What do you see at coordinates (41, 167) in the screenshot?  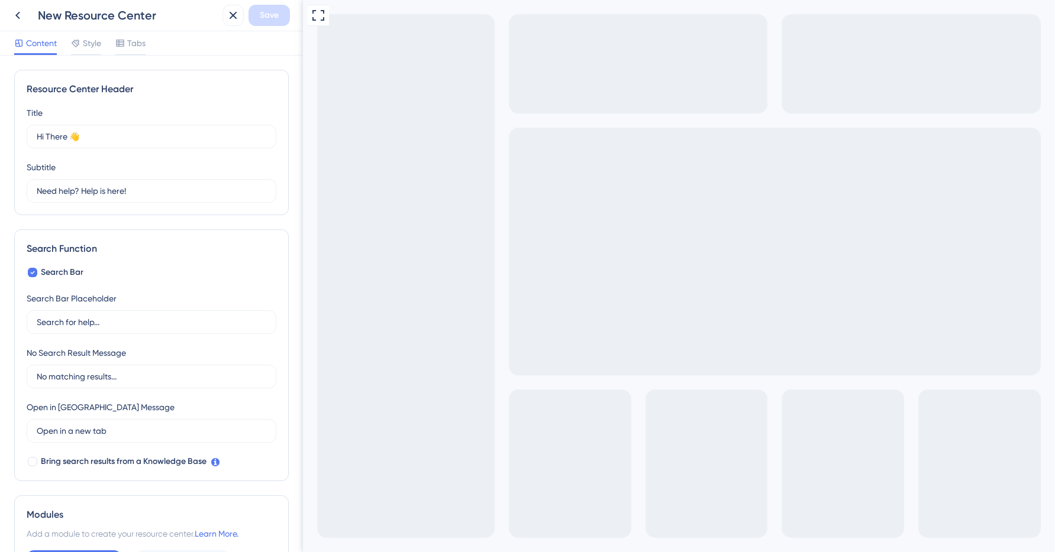 I see `div: Subtitle` at bounding box center [41, 167].